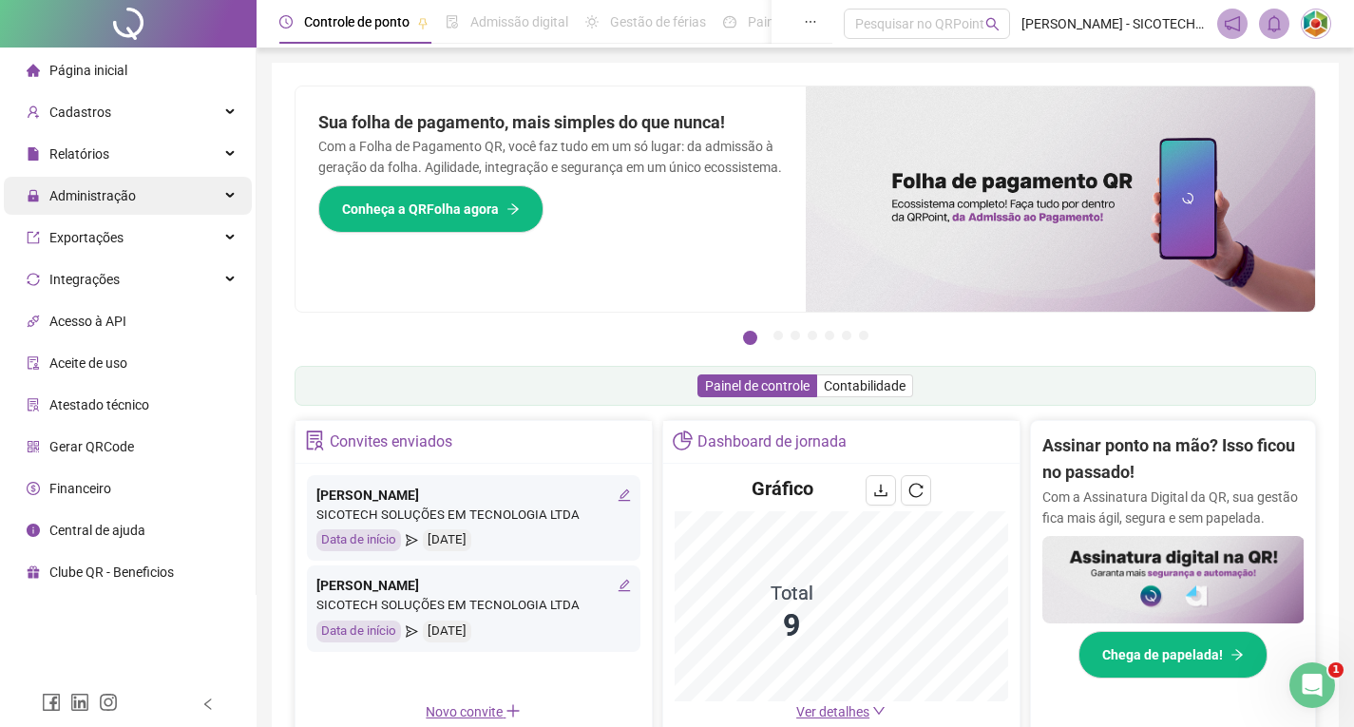 The image size is (1354, 727). What do you see at coordinates (33, 112) in the screenshot?
I see `span: user-add` at bounding box center [33, 112].